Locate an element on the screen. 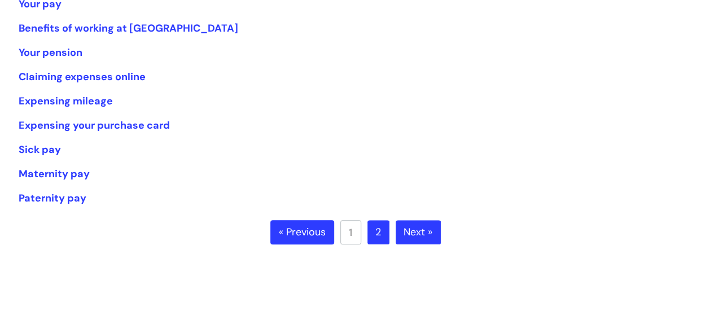  a: Paternity pay is located at coordinates (52, 198).